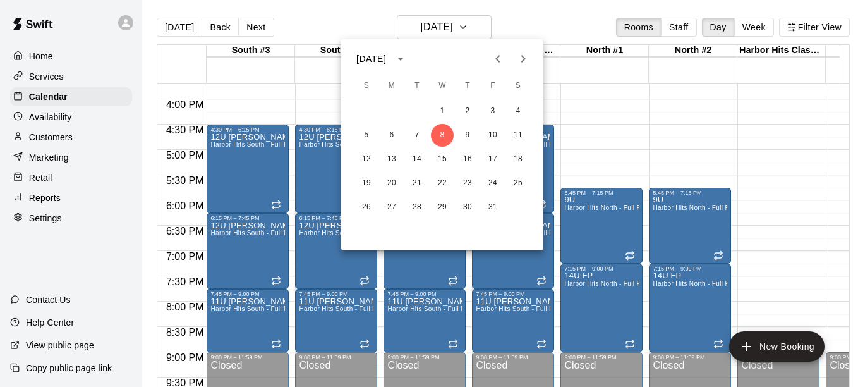 Image resolution: width=858 pixels, height=387 pixels. Describe the element at coordinates (493, 111) in the screenshot. I see `button: 3` at that location.